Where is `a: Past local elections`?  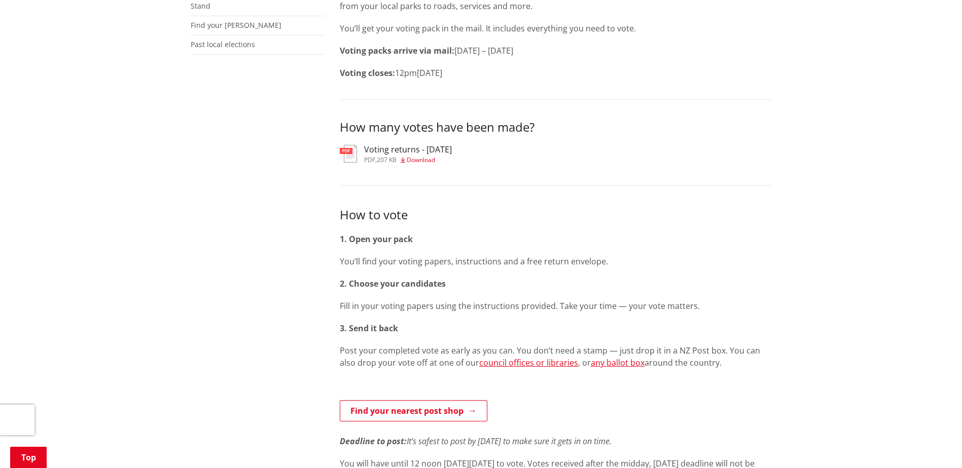
a: Past local elections is located at coordinates (223, 44).